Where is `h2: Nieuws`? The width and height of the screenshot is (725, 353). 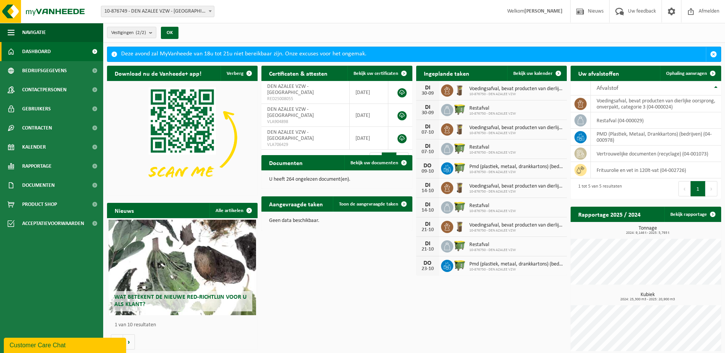 h2: Nieuws is located at coordinates (124, 210).